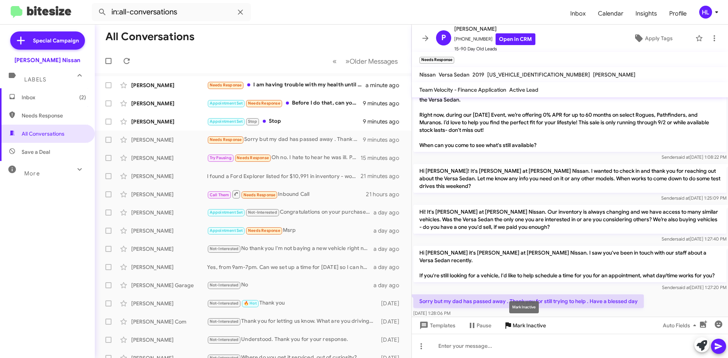 The height and width of the screenshot is (358, 728). I want to click on span: 15-90 Day Old Leads, so click(495, 49).